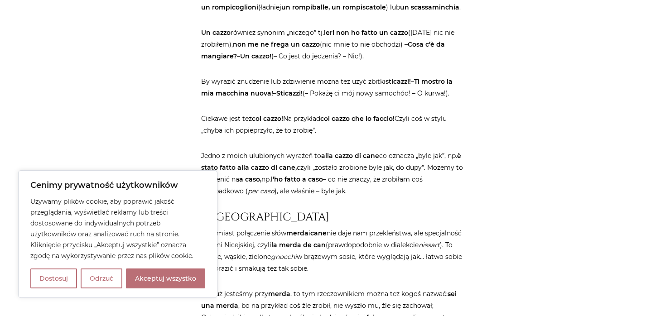  What do you see at coordinates (323, 50) in the screenshot?
I see `strong: Cosa c’è da mangiare?` at bounding box center [323, 50].